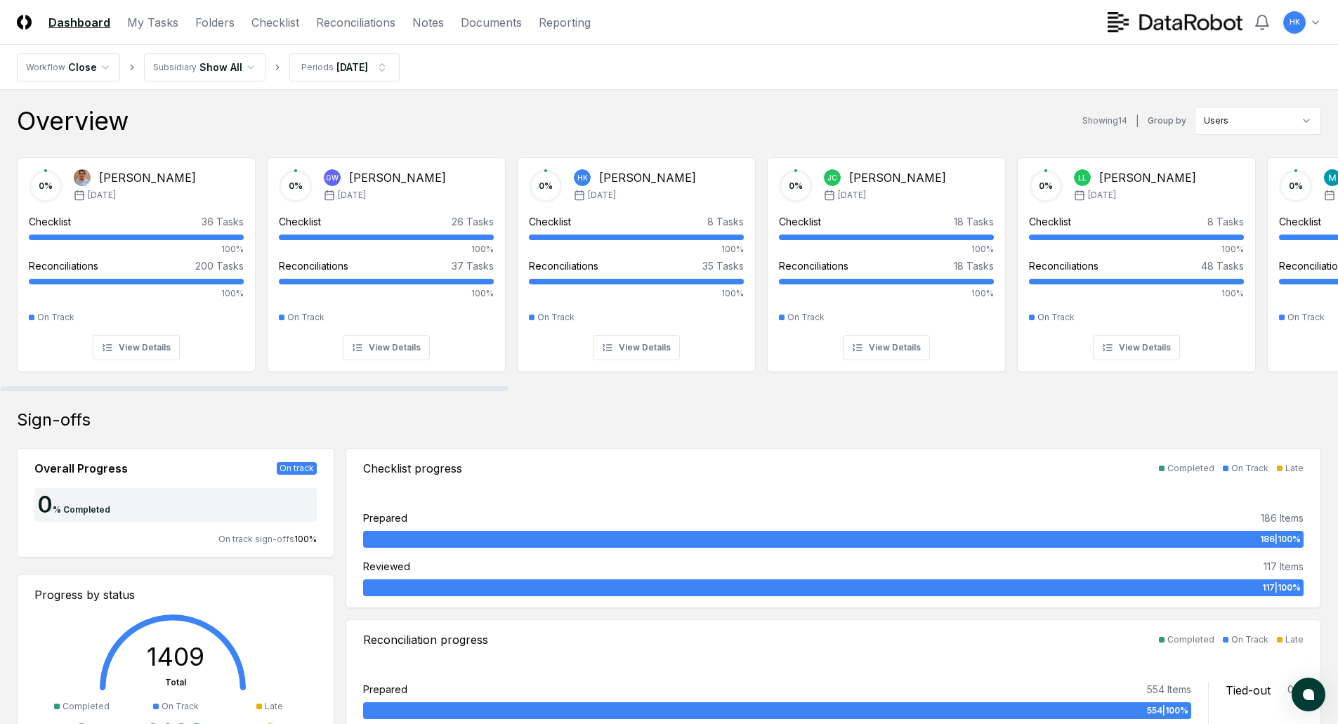 Image resolution: width=1338 pixels, height=724 pixels. What do you see at coordinates (81, 469) in the screenshot?
I see `div: Overall Progress` at bounding box center [81, 469].